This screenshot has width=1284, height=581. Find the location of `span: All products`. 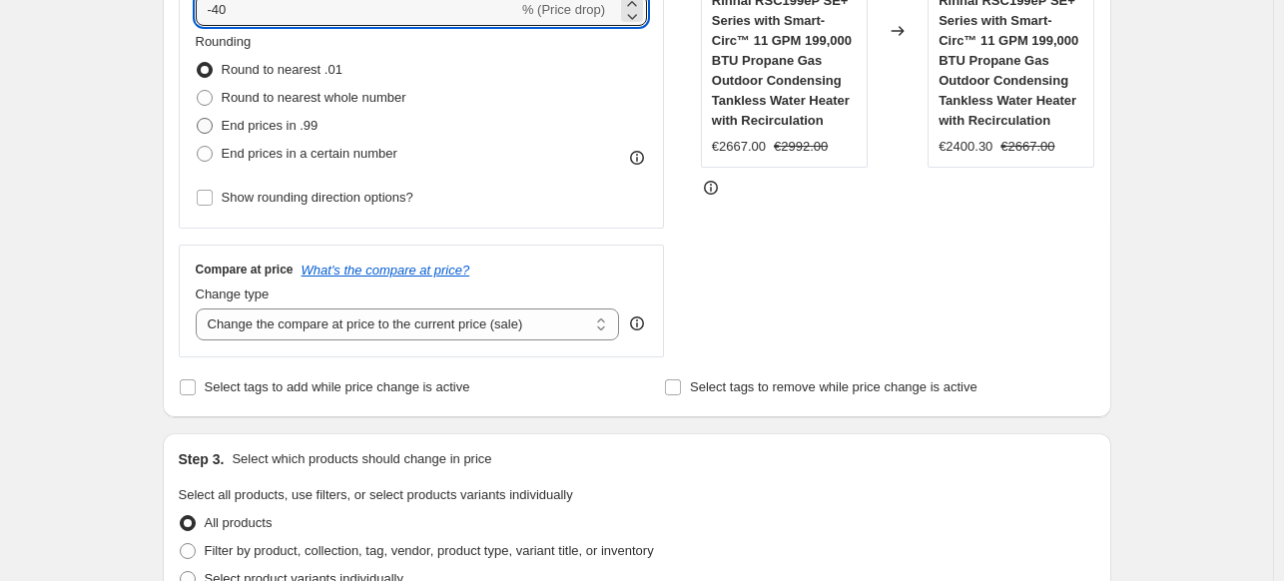

span: All products is located at coordinates (239, 522).